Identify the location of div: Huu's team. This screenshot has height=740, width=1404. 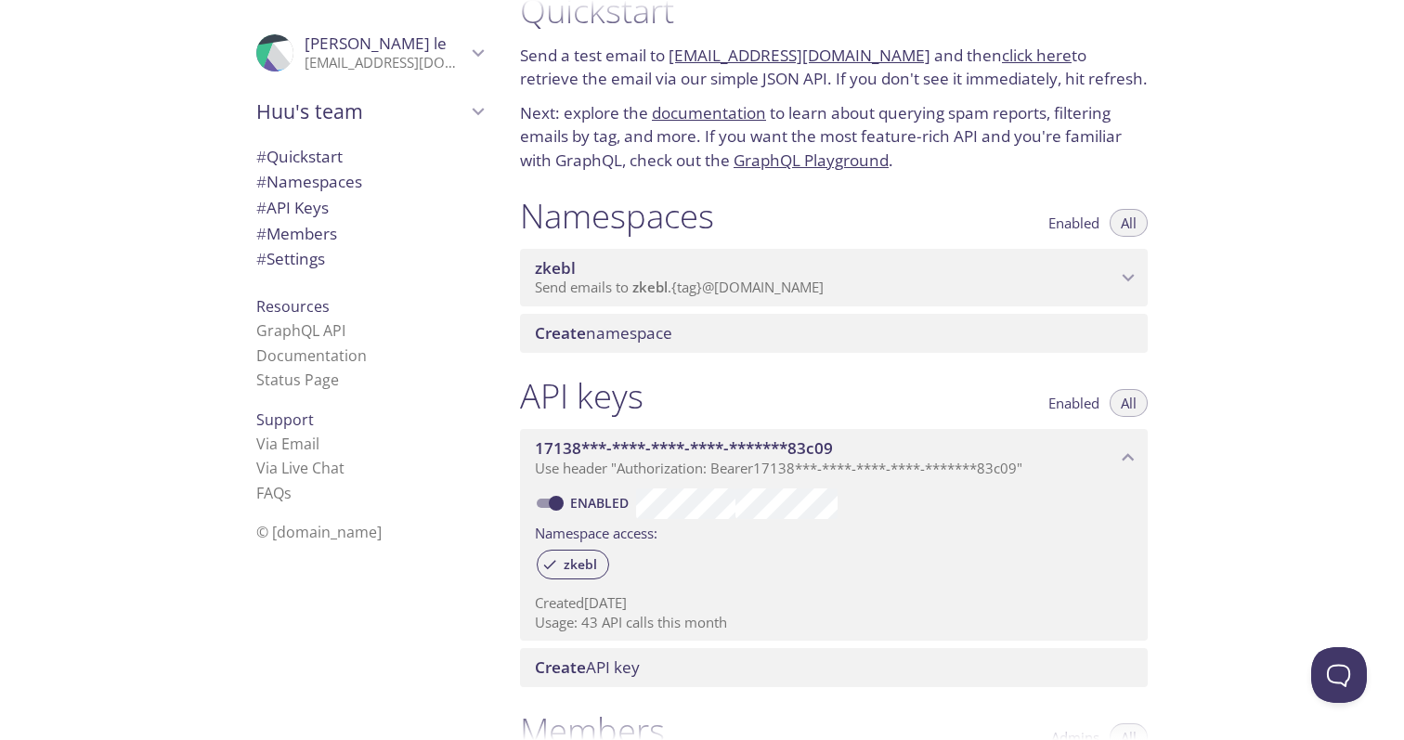
(370, 111).